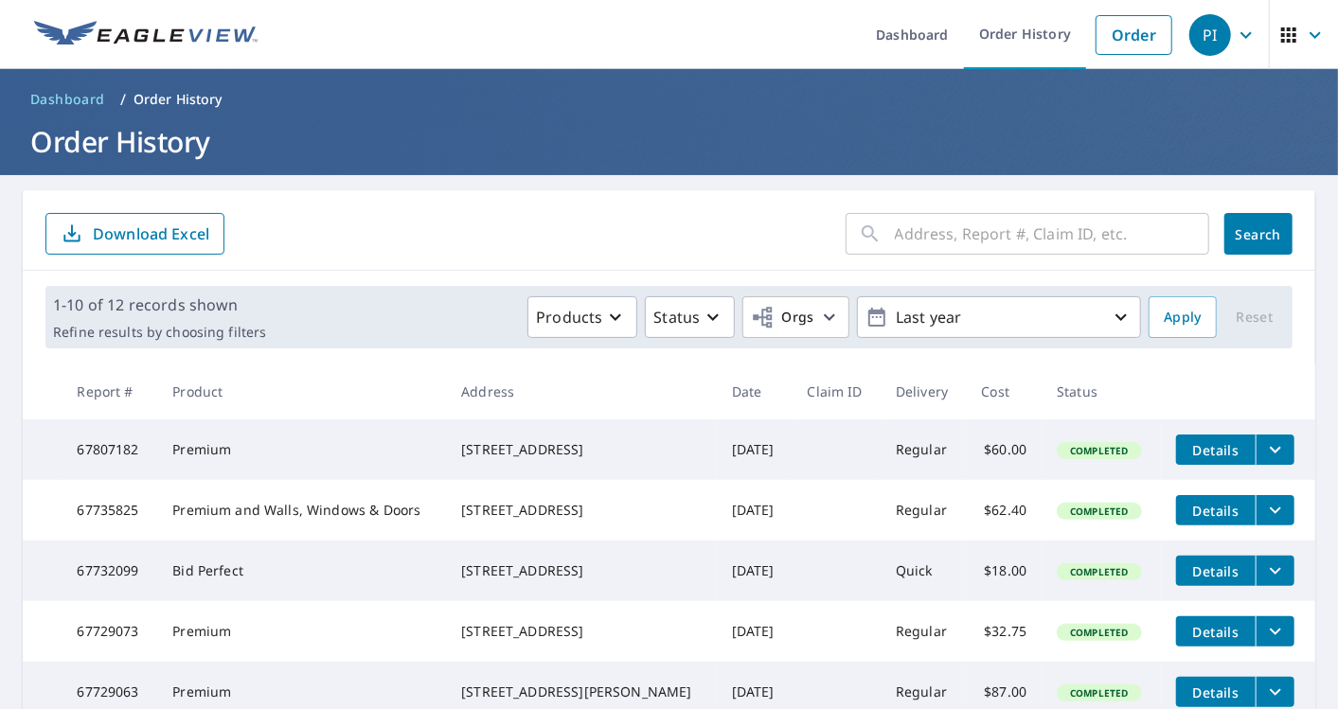 Image resolution: width=1338 pixels, height=709 pixels. What do you see at coordinates (159, 332) in the screenshot?
I see `p: Refine results by choosing filters` at bounding box center [159, 332].